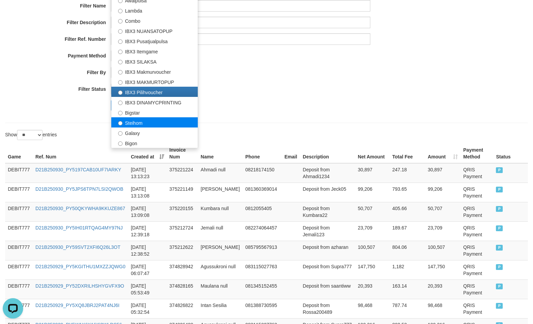 The height and width of the screenshot is (324, 533). What do you see at coordinates (328, 153) in the screenshot?
I see `th: Description` at bounding box center [328, 153].